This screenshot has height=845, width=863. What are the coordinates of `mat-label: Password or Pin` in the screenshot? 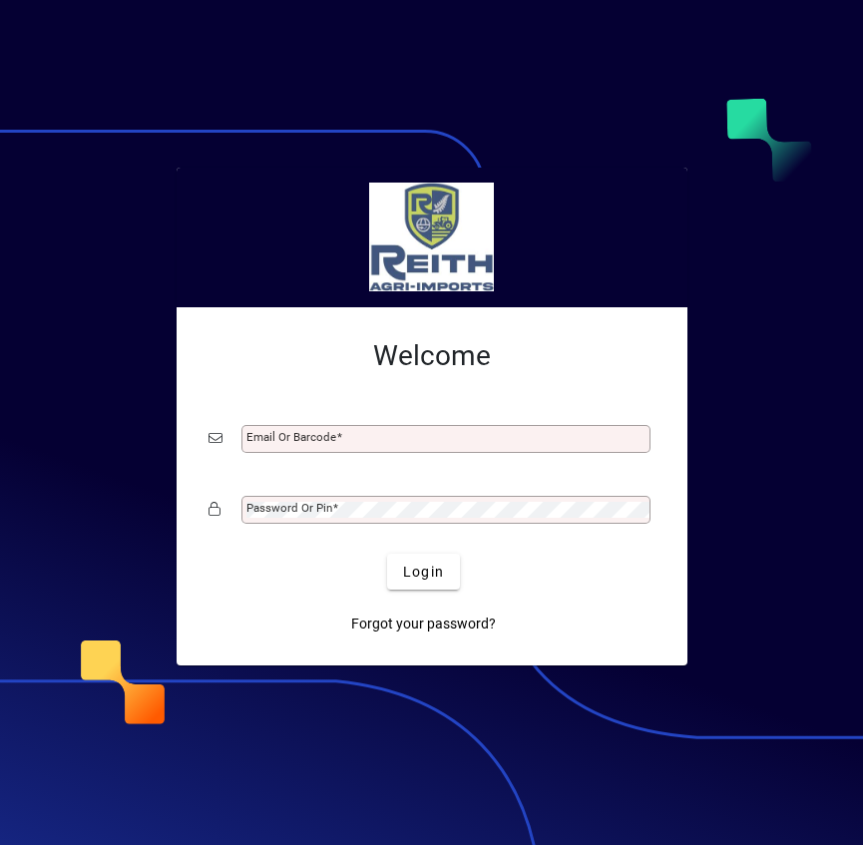 It's located at (289, 508).